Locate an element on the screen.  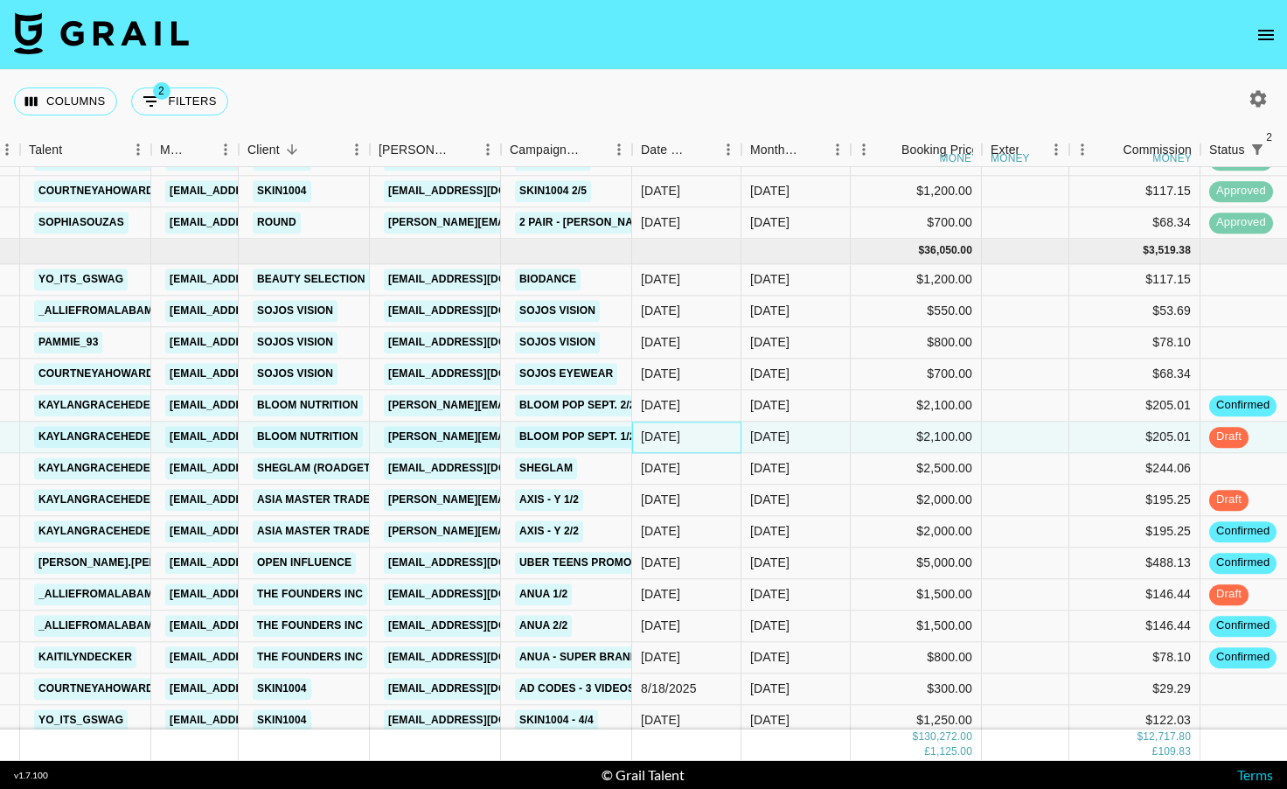
div: v 1.7.100 is located at coordinates (31, 775).